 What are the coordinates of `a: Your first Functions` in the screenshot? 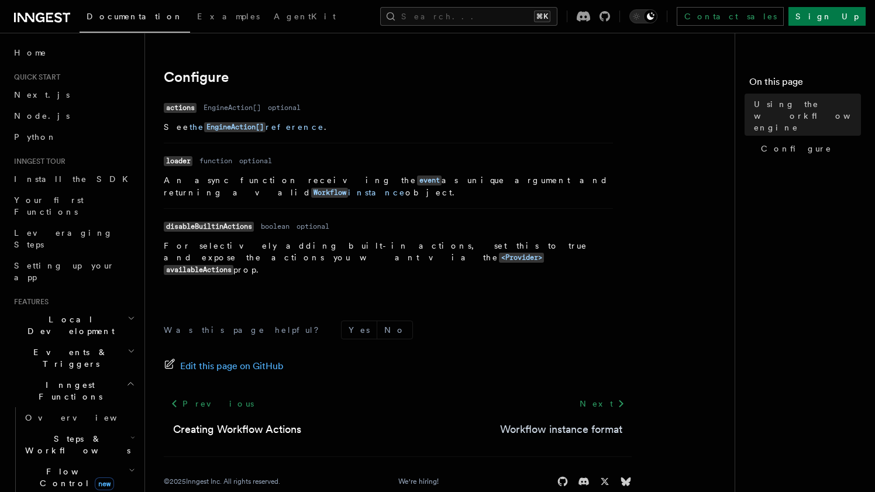 It's located at (73, 206).